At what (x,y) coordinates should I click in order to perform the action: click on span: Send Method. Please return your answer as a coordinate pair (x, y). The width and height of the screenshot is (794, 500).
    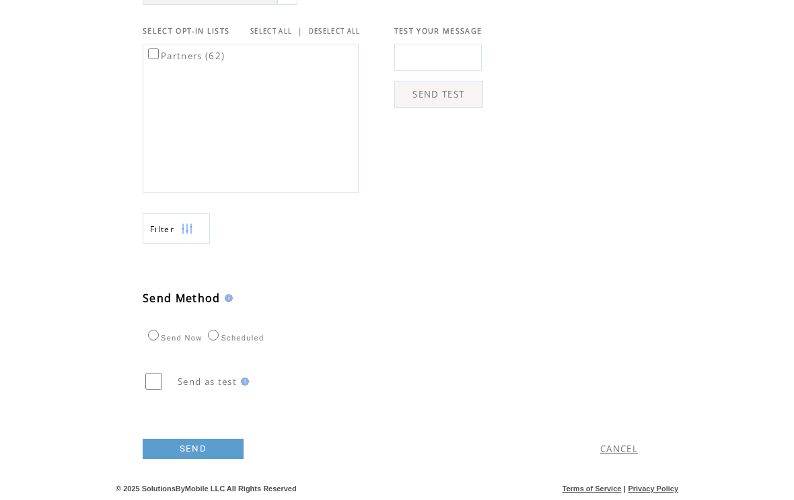
    Looking at the image, I should click on (182, 299).